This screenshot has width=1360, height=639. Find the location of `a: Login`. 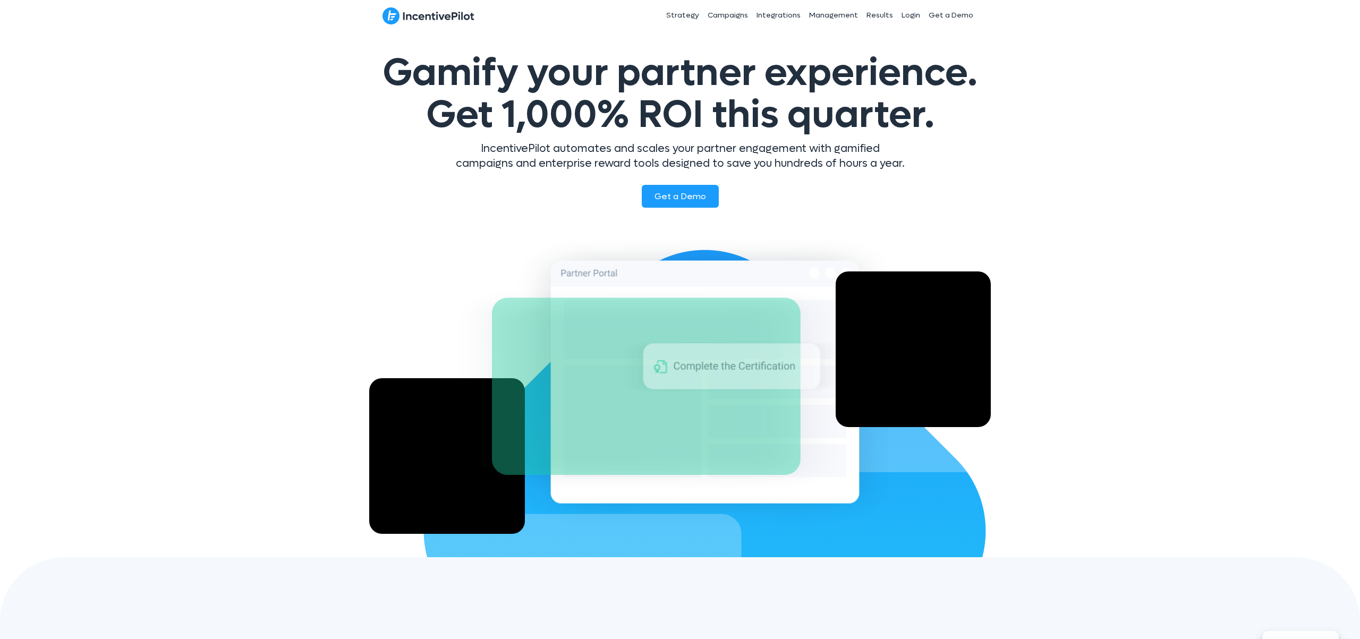

a: Login is located at coordinates (910, 15).